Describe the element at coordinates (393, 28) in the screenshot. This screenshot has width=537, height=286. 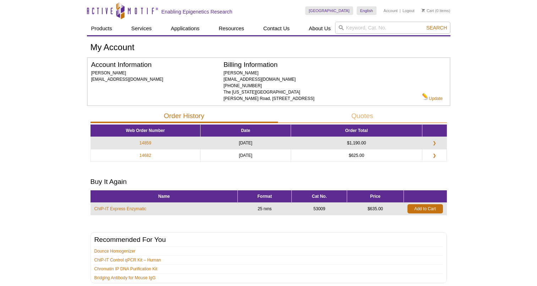
I see `input: Keyword, Cat. No.` at that location.